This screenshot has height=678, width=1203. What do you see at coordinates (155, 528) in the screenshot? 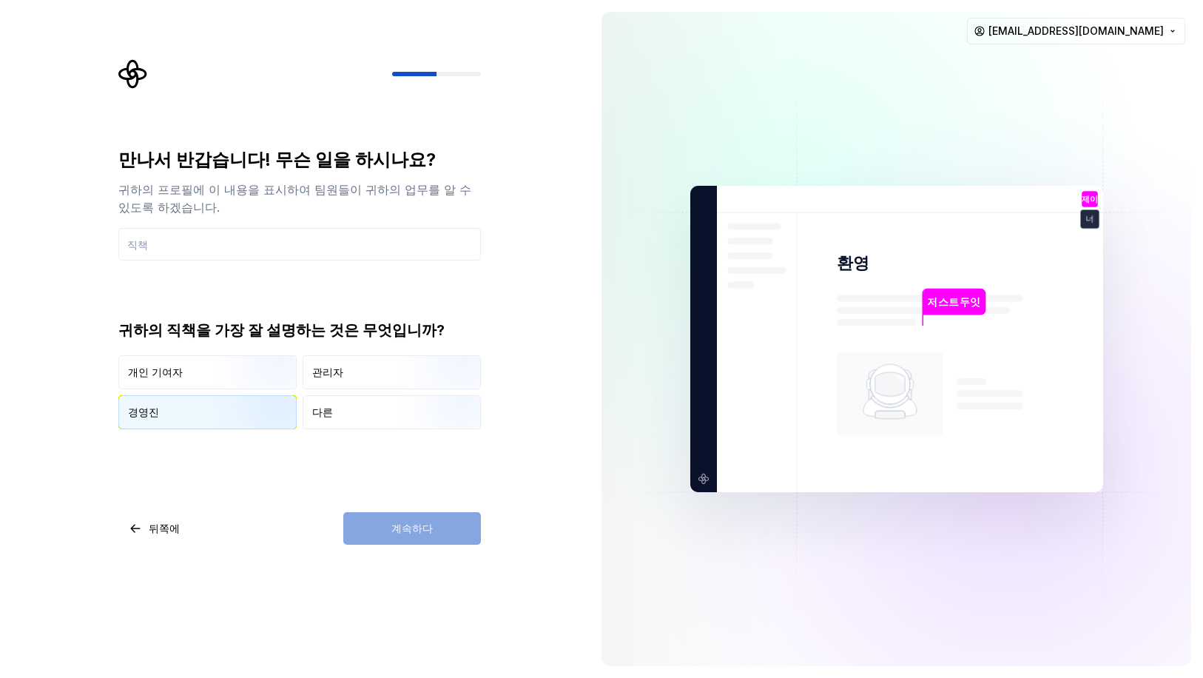
I see `button: 뒤쪽에` at bounding box center [155, 528].